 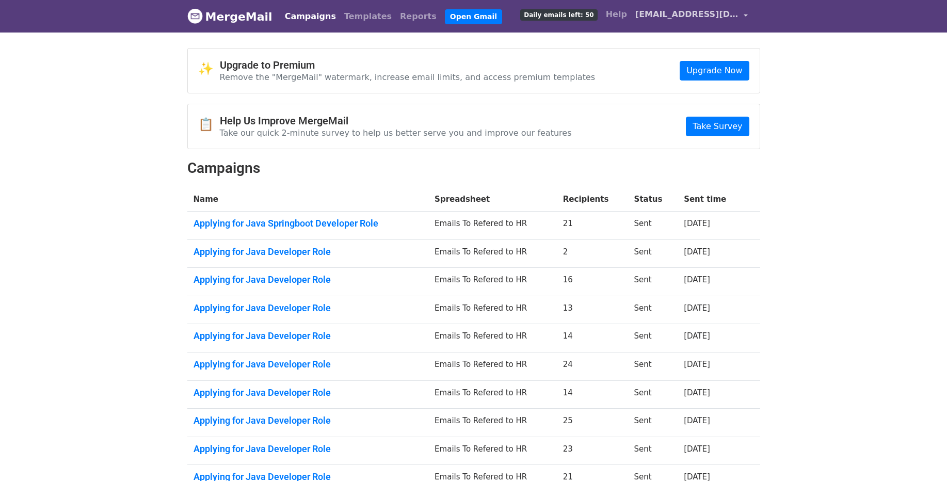 I want to click on td: 23, so click(x=592, y=451).